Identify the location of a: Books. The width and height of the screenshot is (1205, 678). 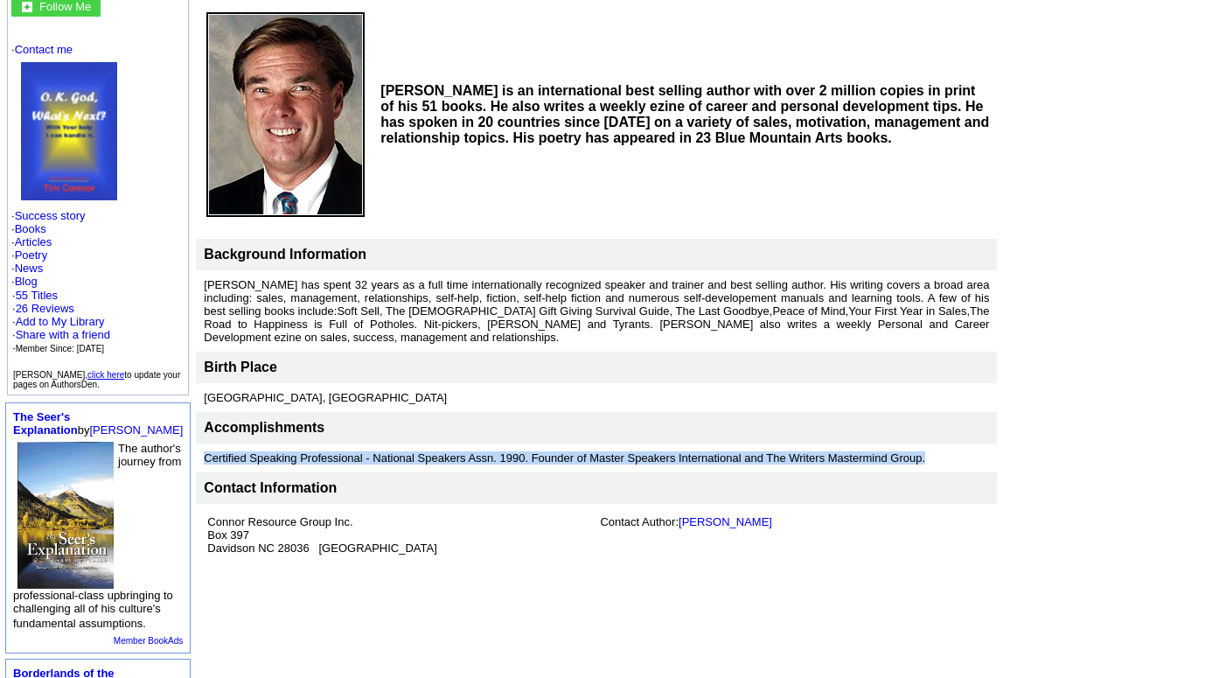
(31, 228).